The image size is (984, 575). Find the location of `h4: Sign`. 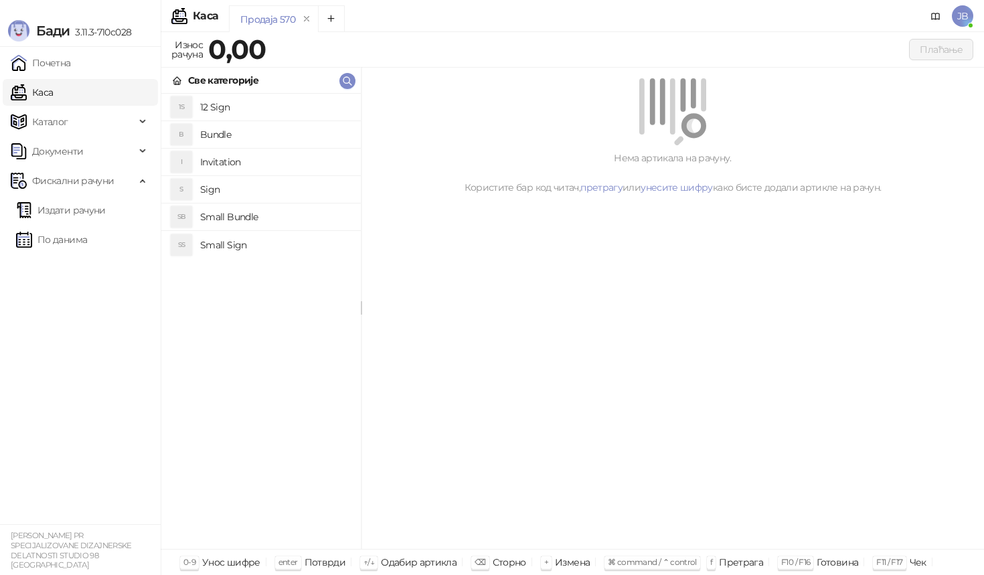

h4: Sign is located at coordinates (275, 189).